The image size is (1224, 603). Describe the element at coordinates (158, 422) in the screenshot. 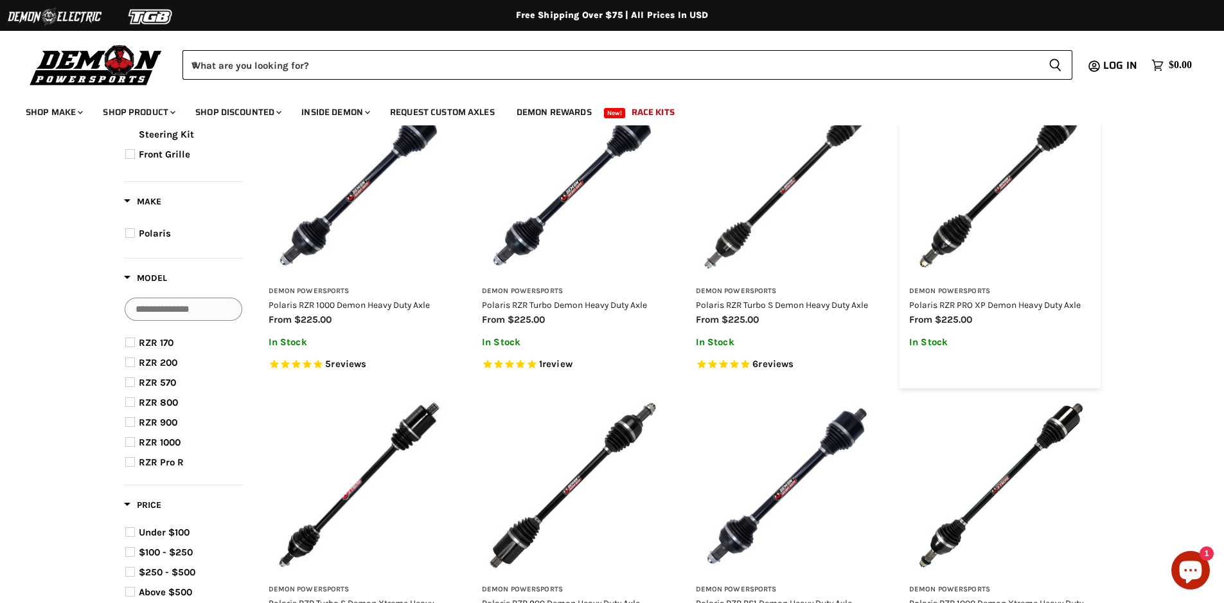

I see `span: RZR 900` at that location.